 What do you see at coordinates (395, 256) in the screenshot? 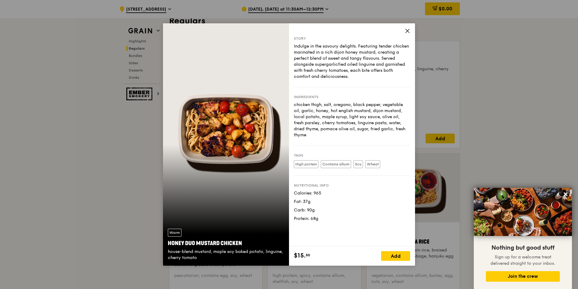
I see `div: Add` at bounding box center [395, 256].